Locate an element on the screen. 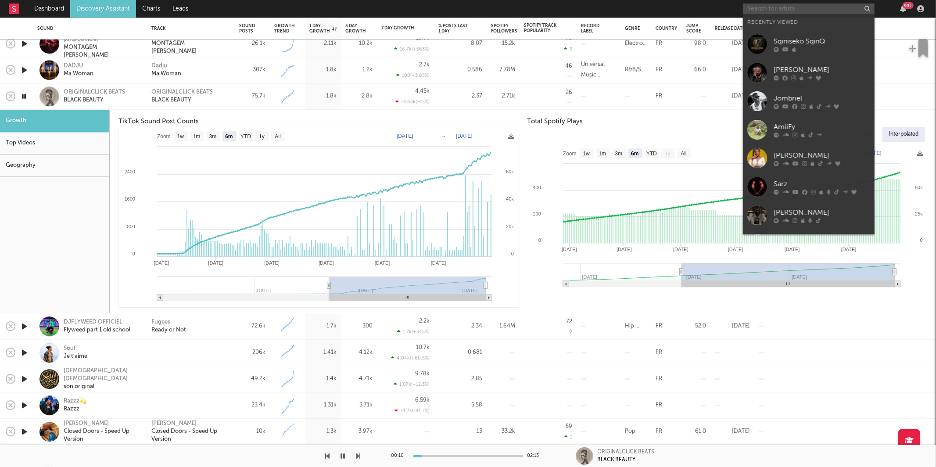 The image size is (936, 467). div: Sound Posts is located at coordinates (247, 29).